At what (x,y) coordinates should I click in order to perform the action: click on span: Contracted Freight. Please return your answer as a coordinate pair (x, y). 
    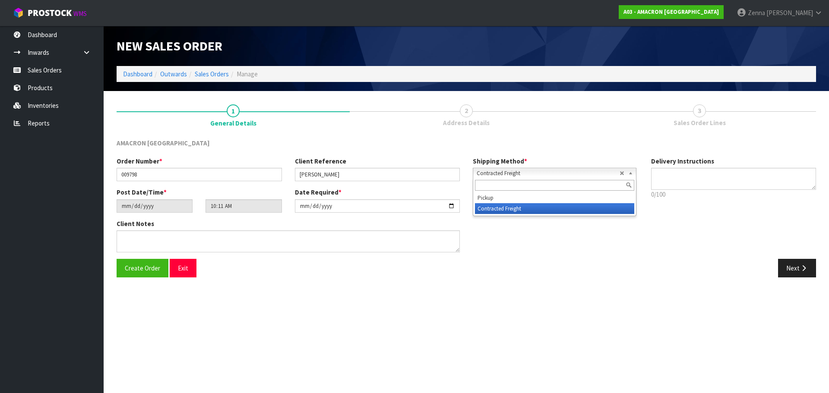
    Looking at the image, I should click on (548, 174).